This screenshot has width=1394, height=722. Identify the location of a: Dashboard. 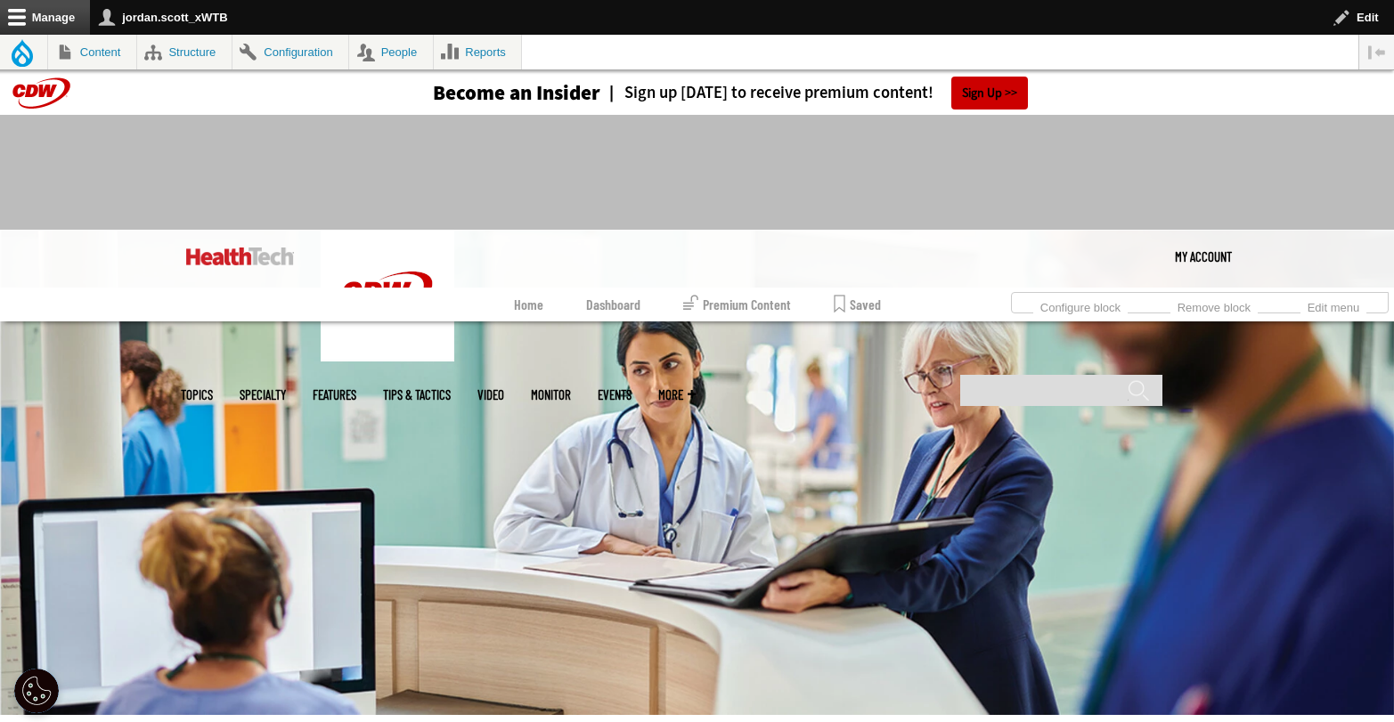
(613, 305).